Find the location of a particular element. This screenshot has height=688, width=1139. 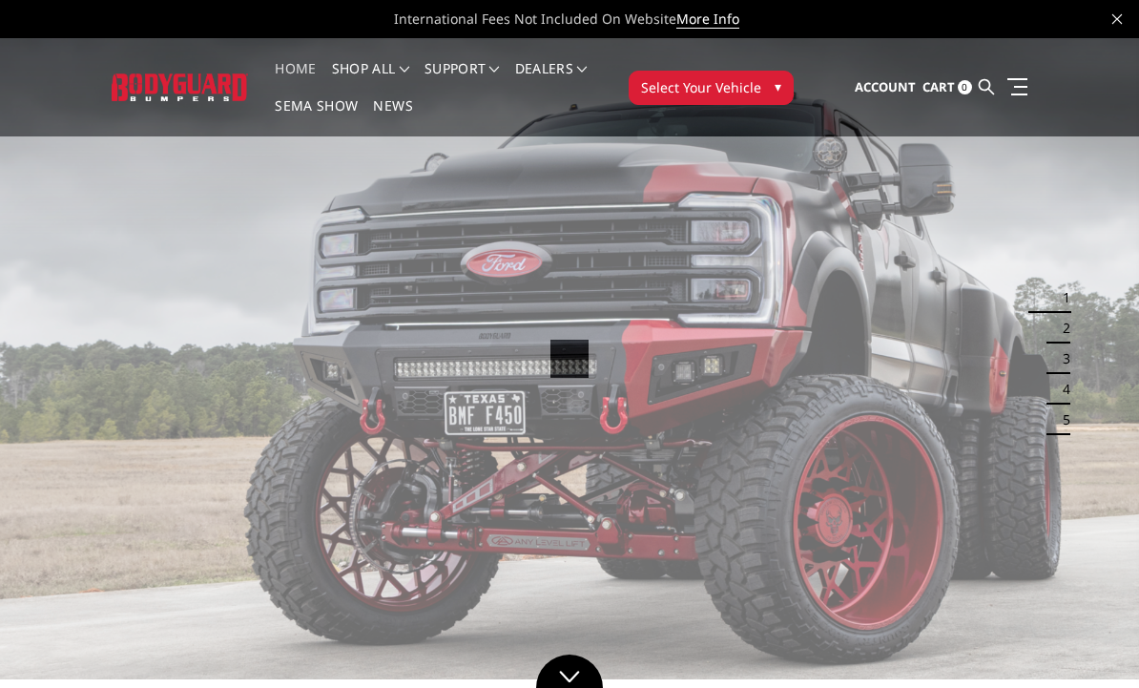

button: 1 of 5 is located at coordinates (1061, 298).